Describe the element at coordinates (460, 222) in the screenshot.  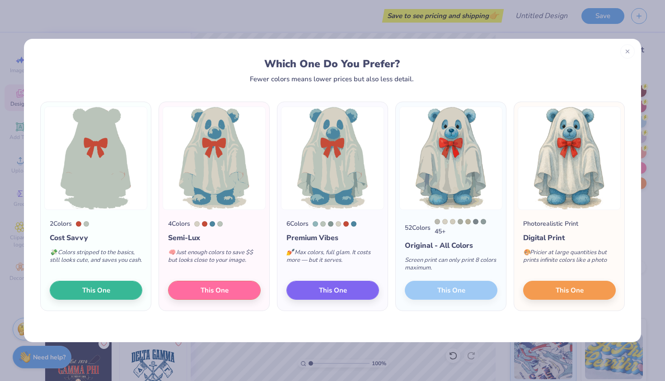
I see `div: 7537 C` at that location.